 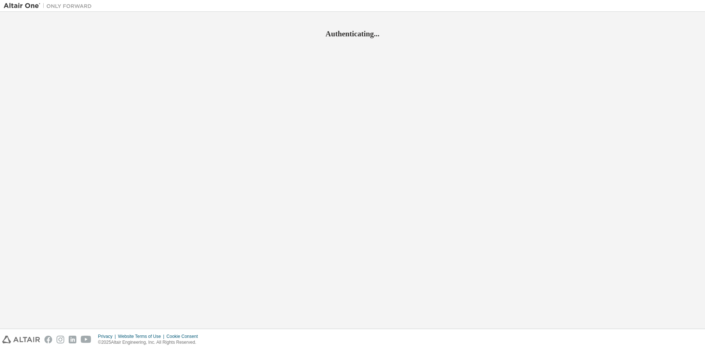 I want to click on h2: Authenticating..., so click(x=353, y=34).